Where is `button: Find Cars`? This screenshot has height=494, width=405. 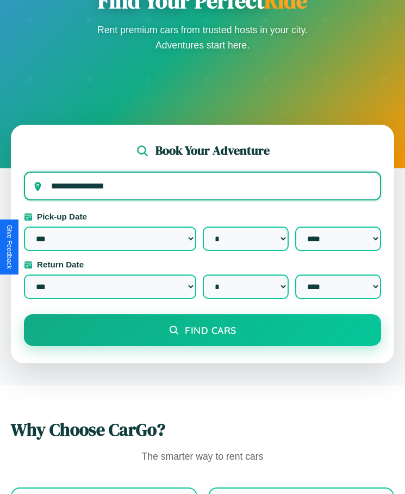
button: Find Cars is located at coordinates (202, 330).